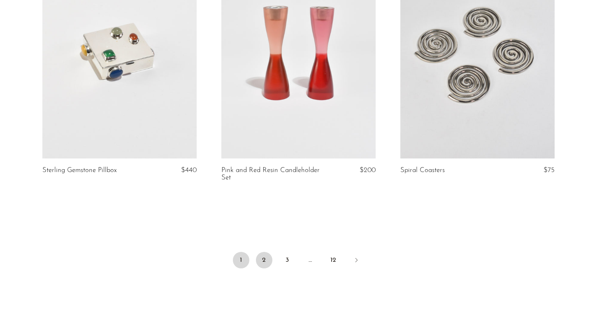 The width and height of the screenshot is (597, 326). Describe the element at coordinates (548, 170) in the screenshot. I see `span: $75` at that location.